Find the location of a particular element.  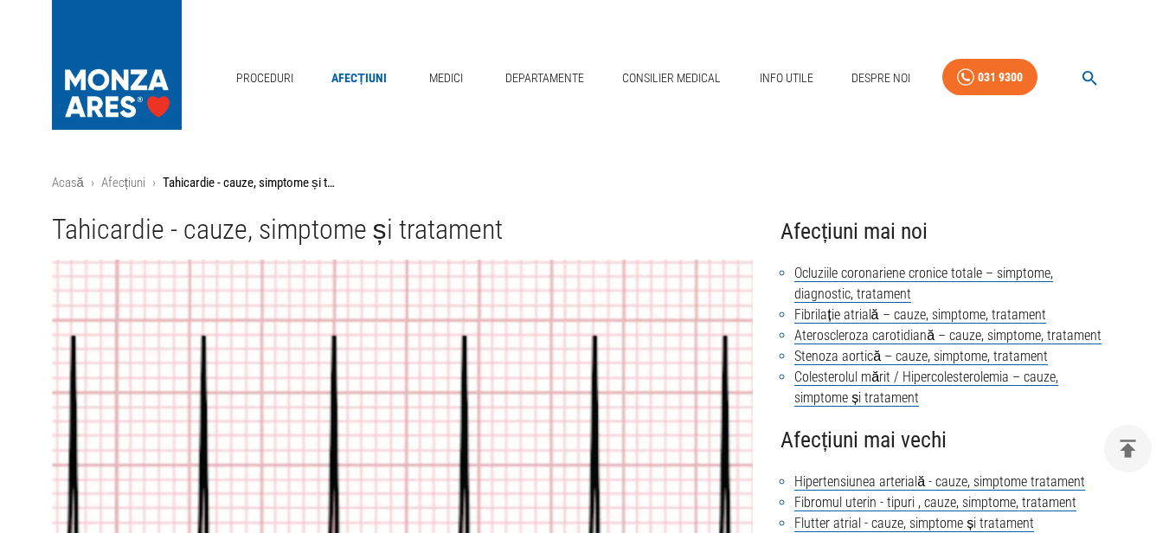

nav: breadcrumb is located at coordinates (585, 183).